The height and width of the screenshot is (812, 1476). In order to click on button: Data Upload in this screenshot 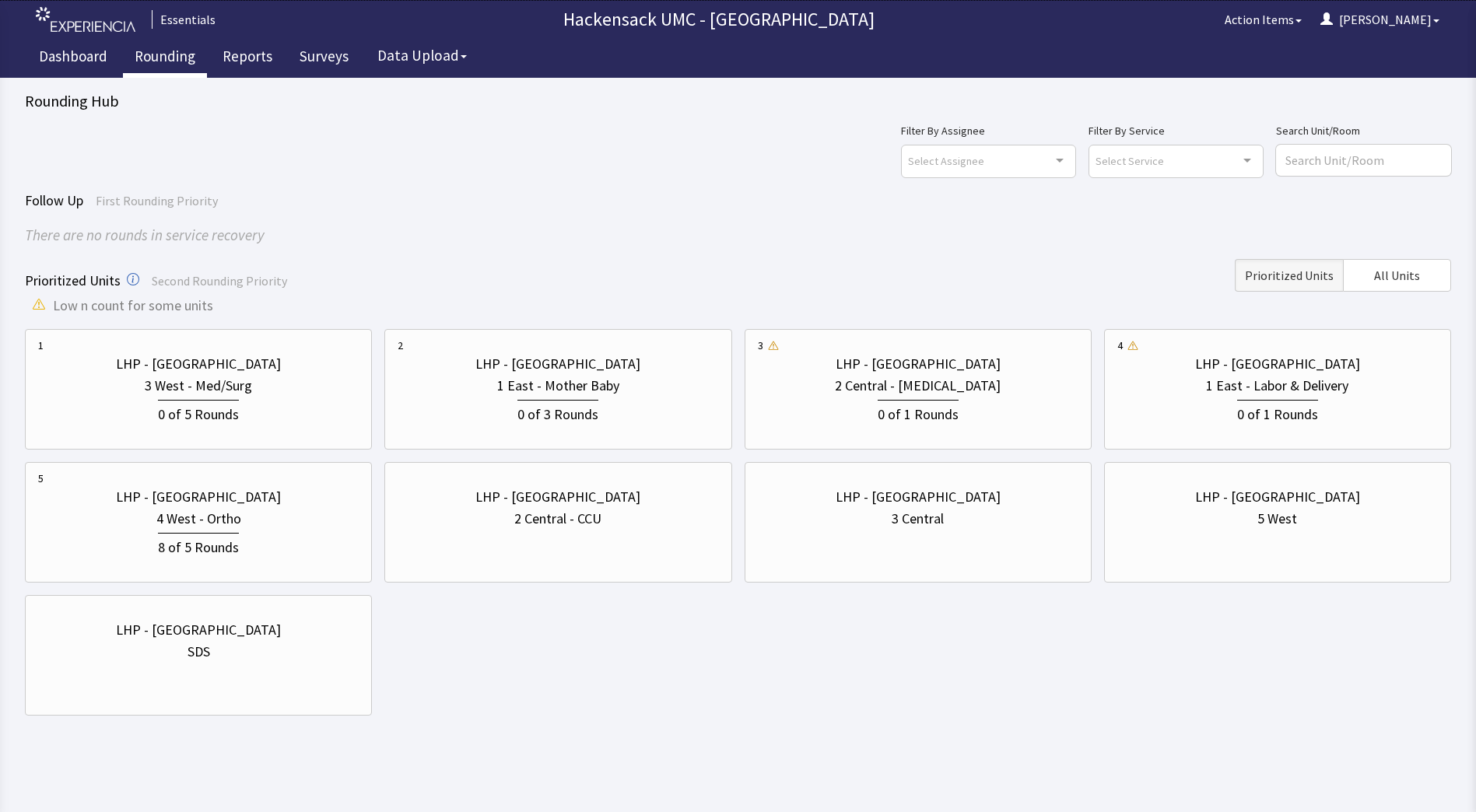, I will do `click(422, 55)`.